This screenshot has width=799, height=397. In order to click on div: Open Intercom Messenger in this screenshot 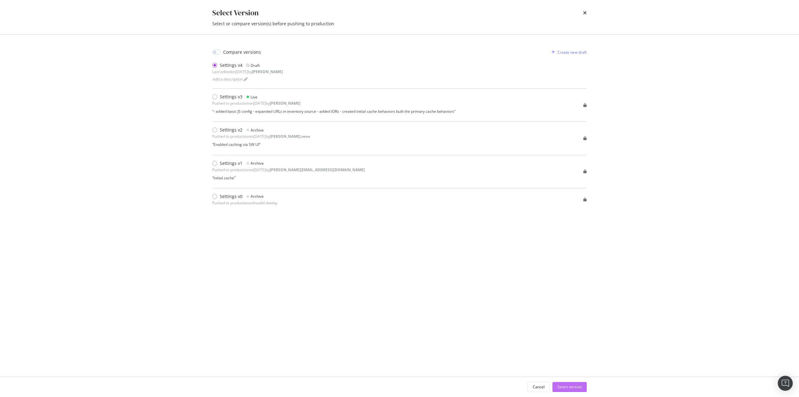, I will do `click(786, 383)`.